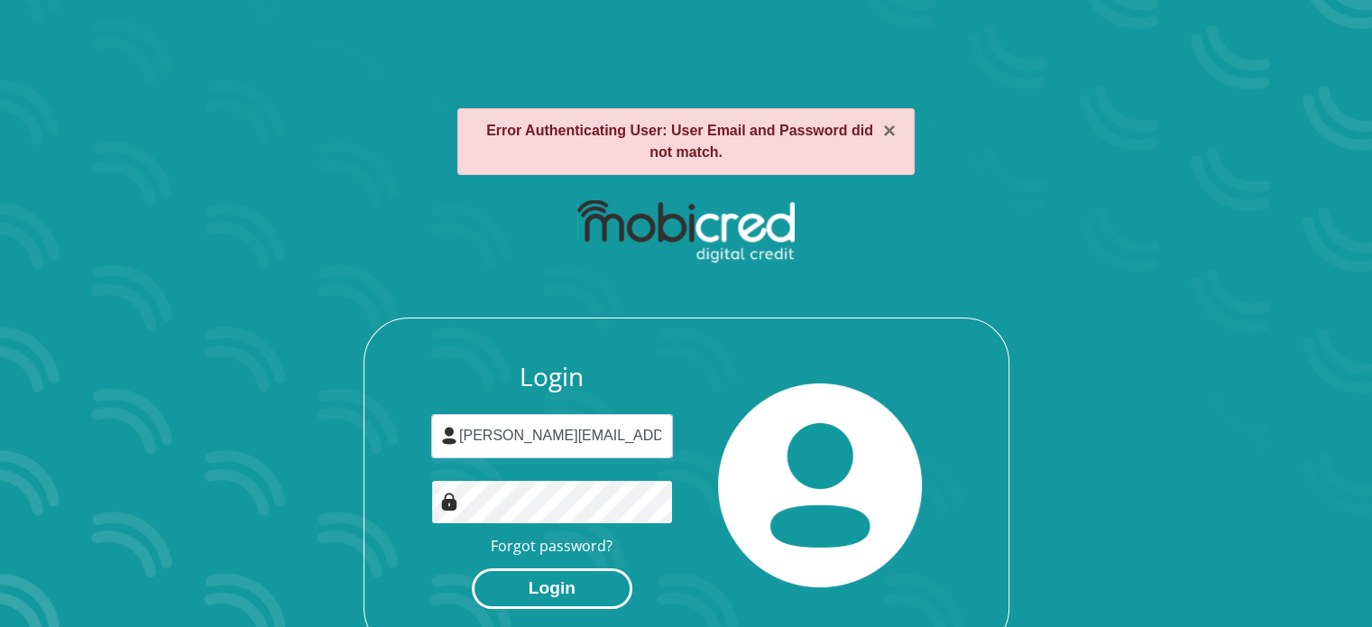 Image resolution: width=1372 pixels, height=627 pixels. I want to click on strong: Error Authenticating User: User Email and Password did not match., so click(679, 141).